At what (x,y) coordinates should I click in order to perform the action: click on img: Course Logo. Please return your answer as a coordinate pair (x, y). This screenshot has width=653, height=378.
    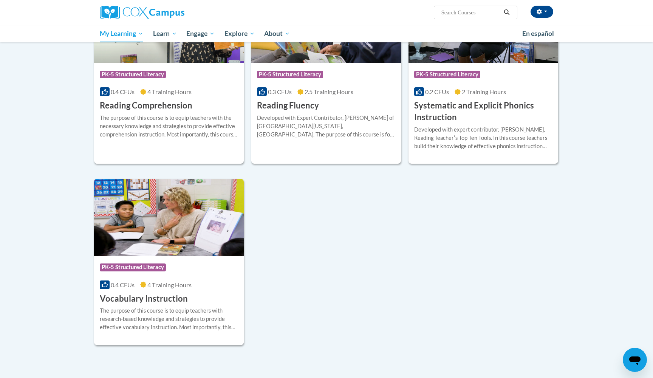
    Looking at the image, I should click on (169, 217).